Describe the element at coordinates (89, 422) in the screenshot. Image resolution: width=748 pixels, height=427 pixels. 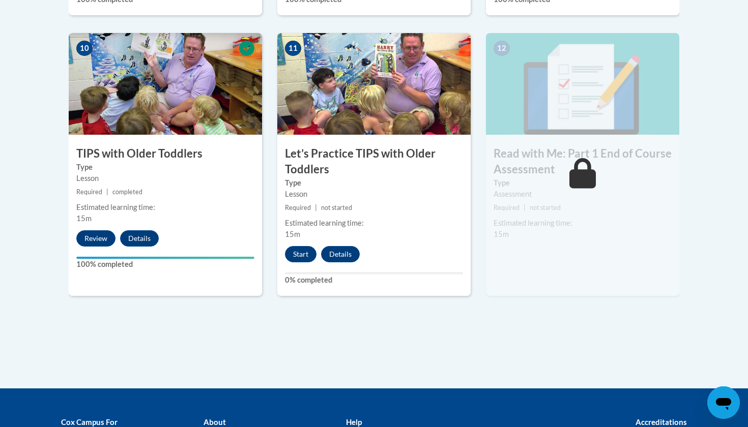
I see `b: Cox Campus For` at that location.